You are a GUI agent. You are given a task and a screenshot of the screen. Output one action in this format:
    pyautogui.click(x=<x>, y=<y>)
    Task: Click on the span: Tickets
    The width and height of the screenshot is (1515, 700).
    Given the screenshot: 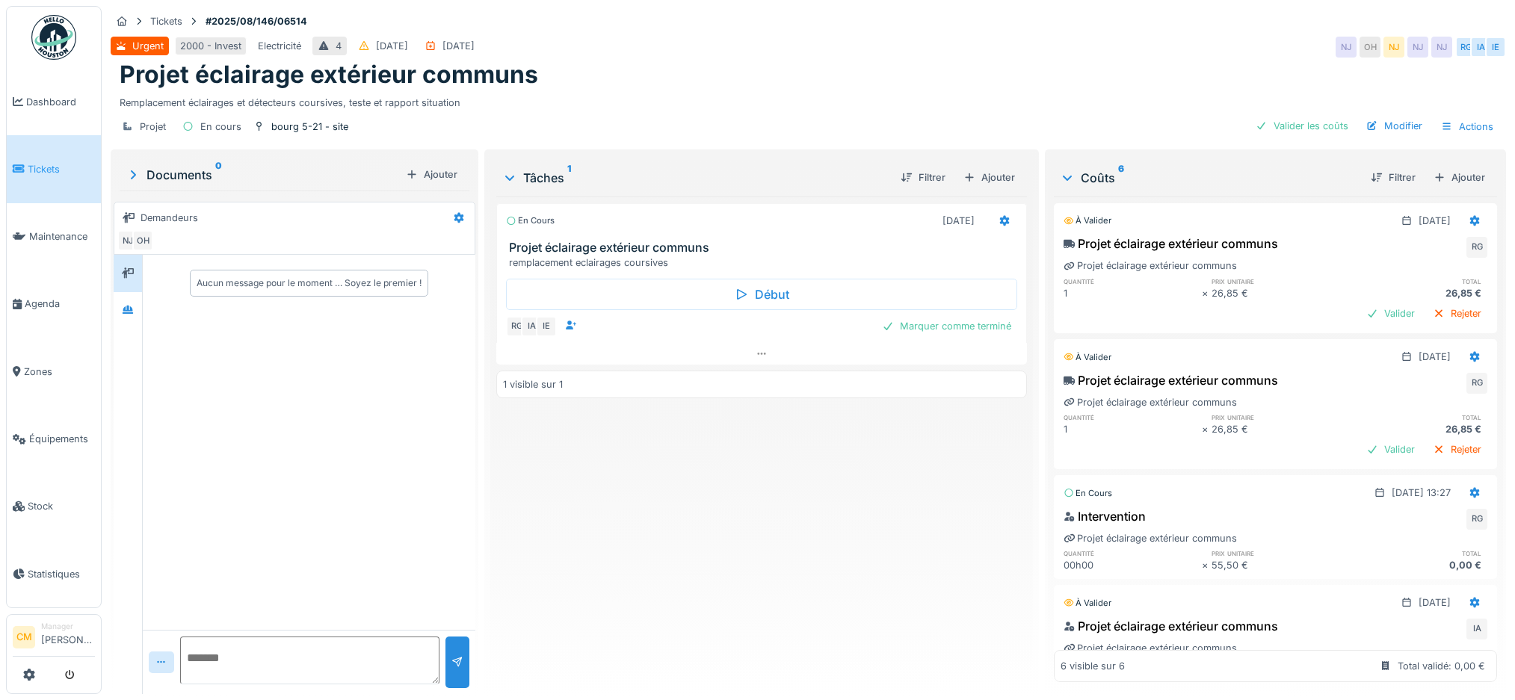 What is the action you would take?
    pyautogui.click(x=61, y=169)
    